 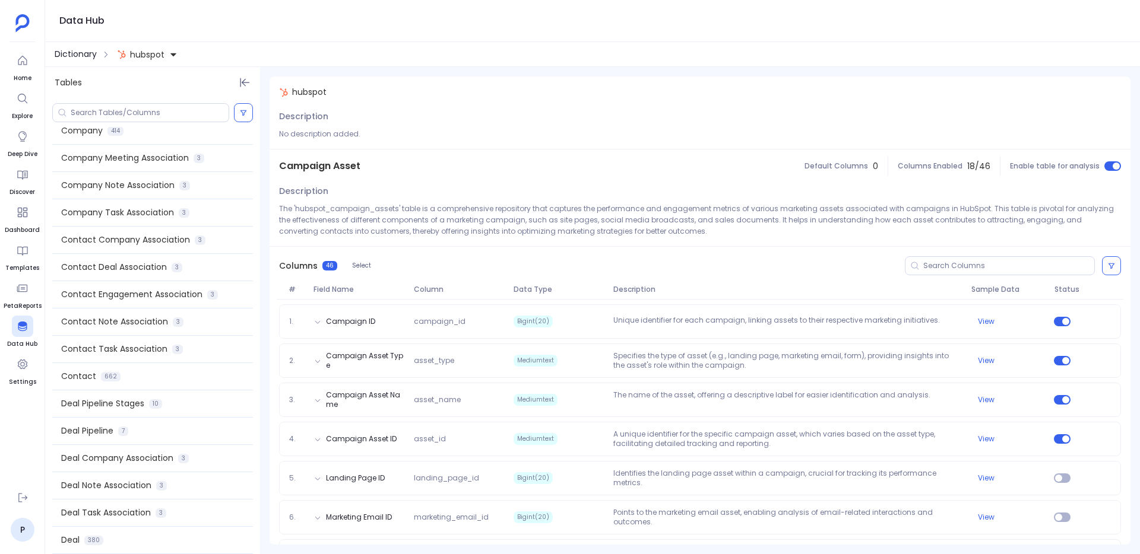 What do you see at coordinates (23, 382) in the screenshot?
I see `span: Settings` at bounding box center [23, 382].